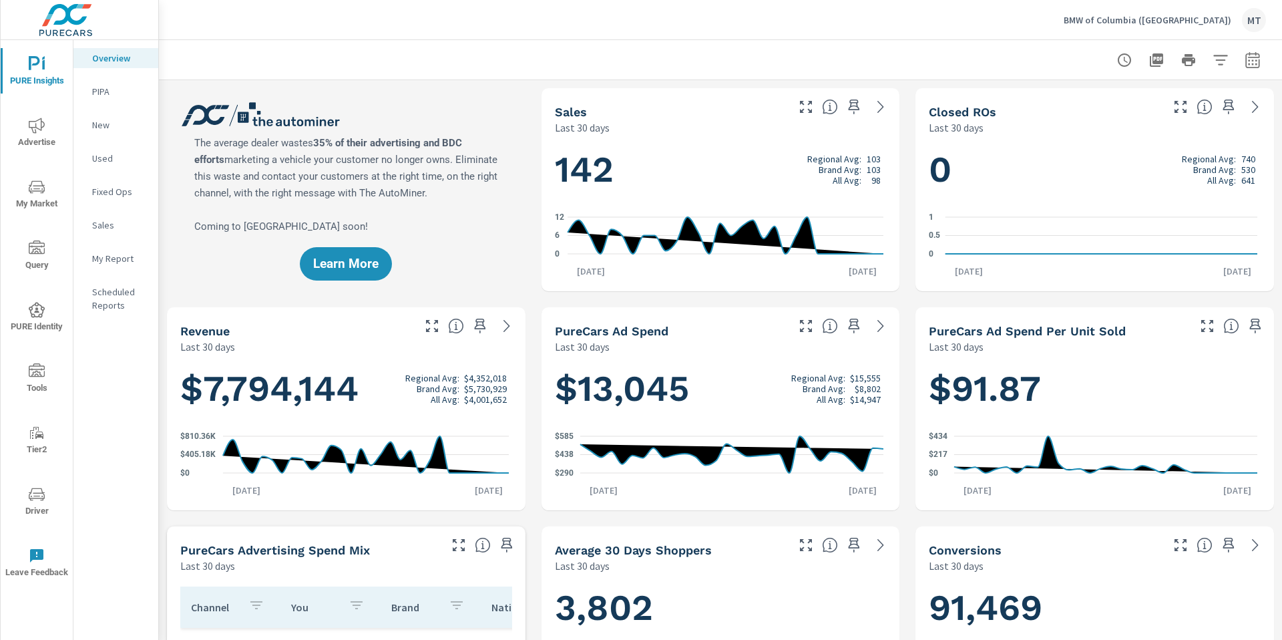  Describe the element at coordinates (37, 564) in the screenshot. I see `span: Leave Feedback` at that location.